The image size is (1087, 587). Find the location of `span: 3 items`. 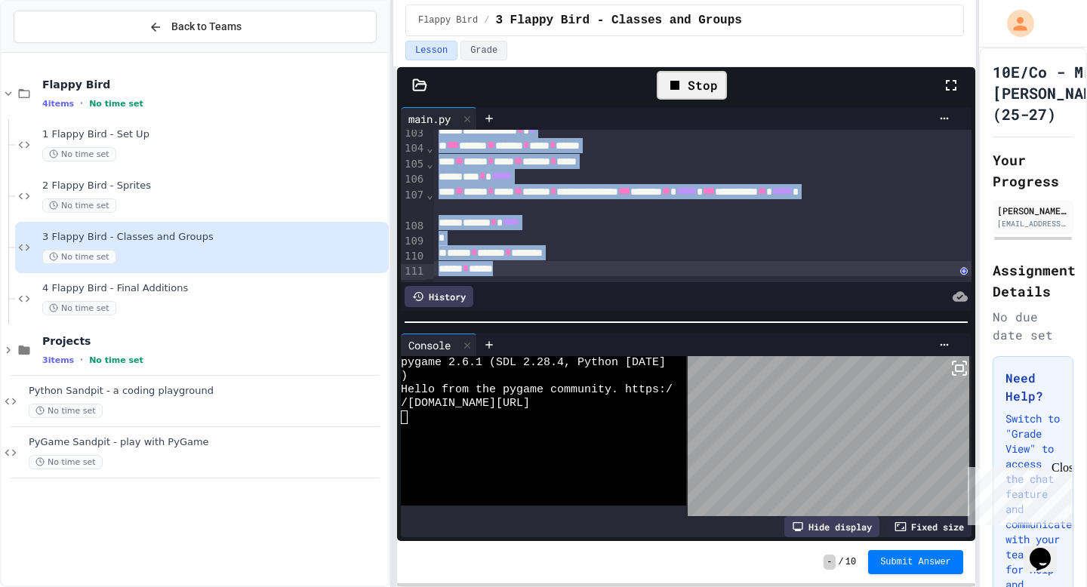

span: 3 items is located at coordinates (58, 360).